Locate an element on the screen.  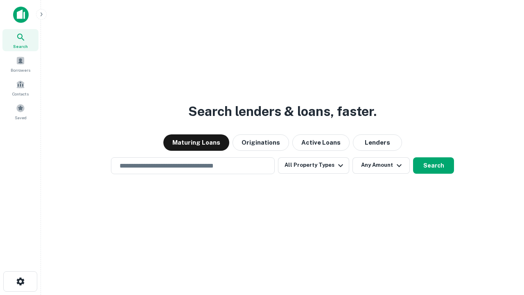
div: Contacts is located at coordinates (20, 88).